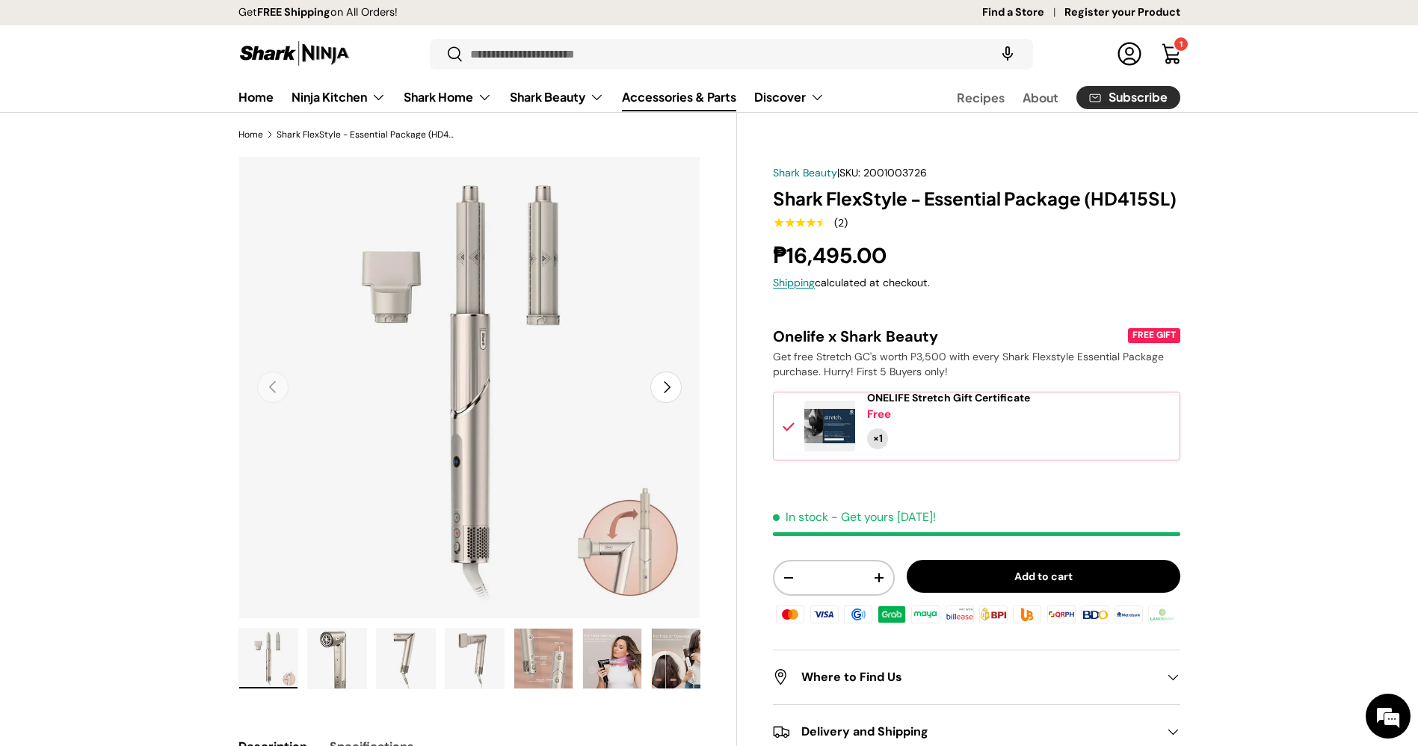 This screenshot has width=1418, height=746. I want to click on a: Accessories & Parts, so click(679, 96).